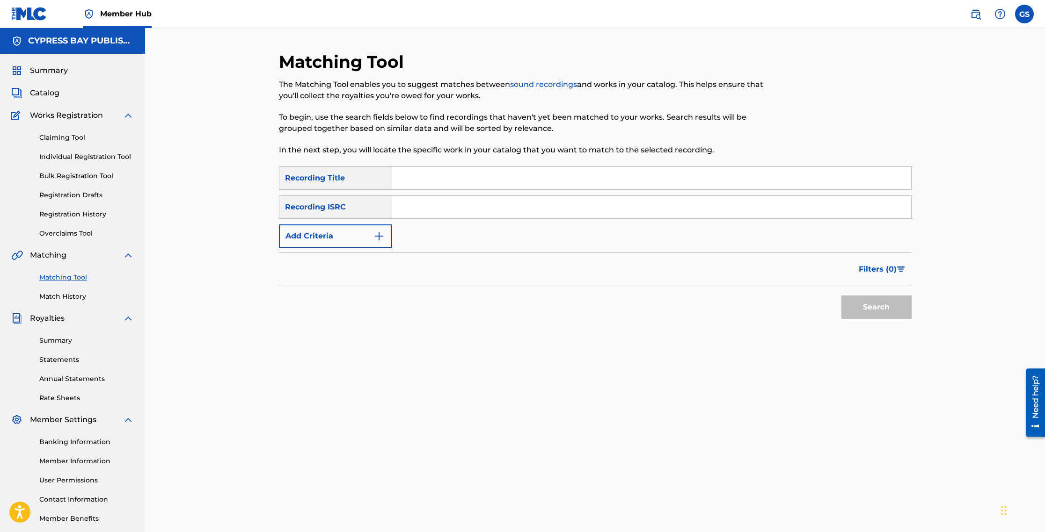  I want to click on span: Summary, so click(49, 71).